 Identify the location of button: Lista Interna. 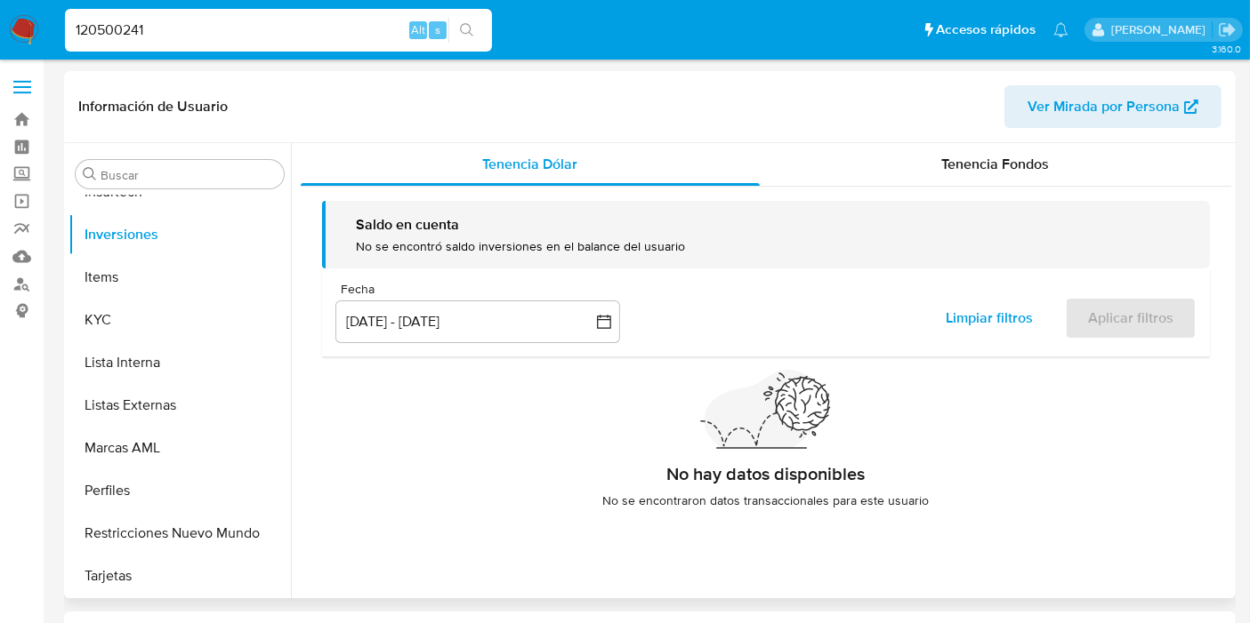
(180, 363).